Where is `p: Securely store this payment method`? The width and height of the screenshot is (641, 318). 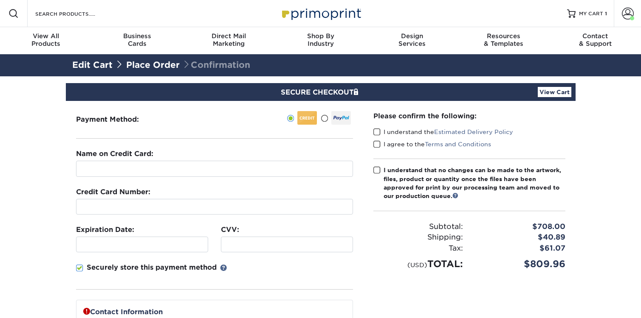 p: Securely store this payment method is located at coordinates (152, 268).